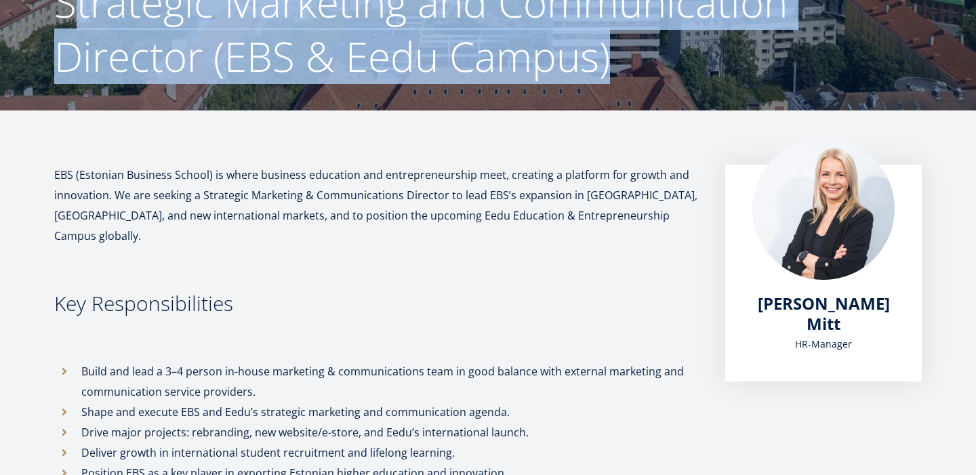  What do you see at coordinates (376, 304) in the screenshot?
I see `h3: Key Responsibilities` at bounding box center [376, 304].